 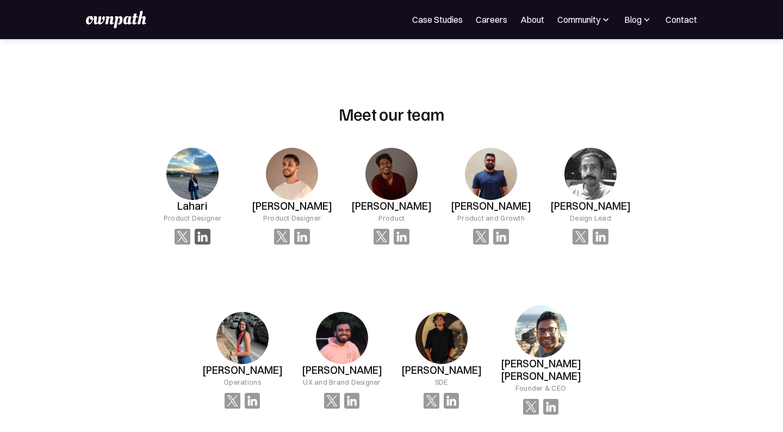 I want to click on a: Case Studies, so click(x=437, y=20).